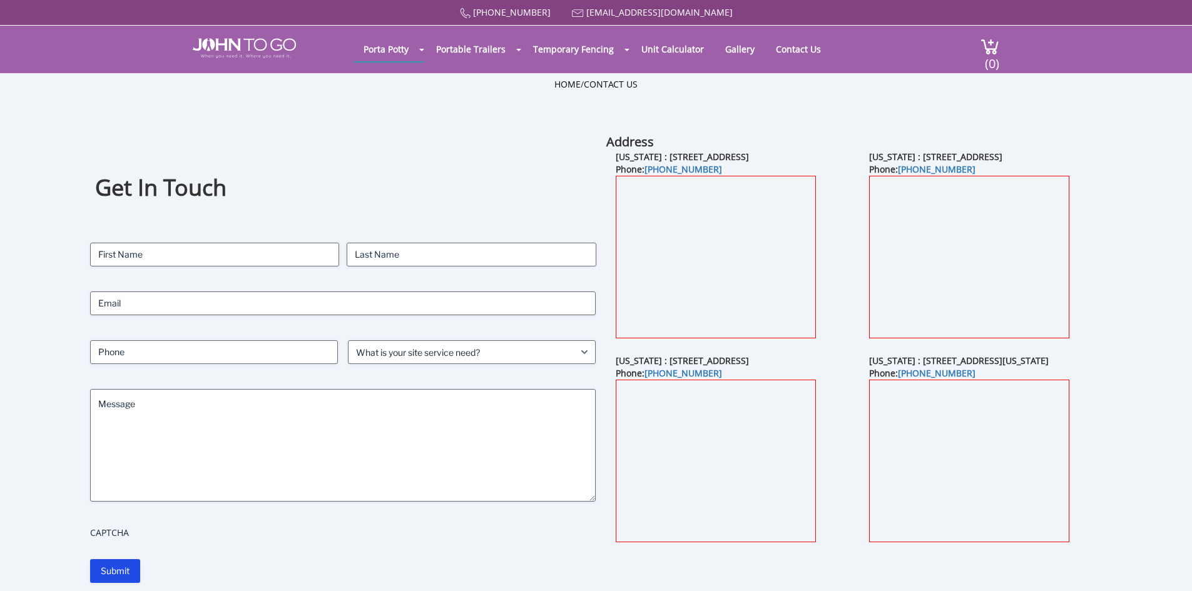  Describe the element at coordinates (115, 571) in the screenshot. I see `input: Submit` at that location.